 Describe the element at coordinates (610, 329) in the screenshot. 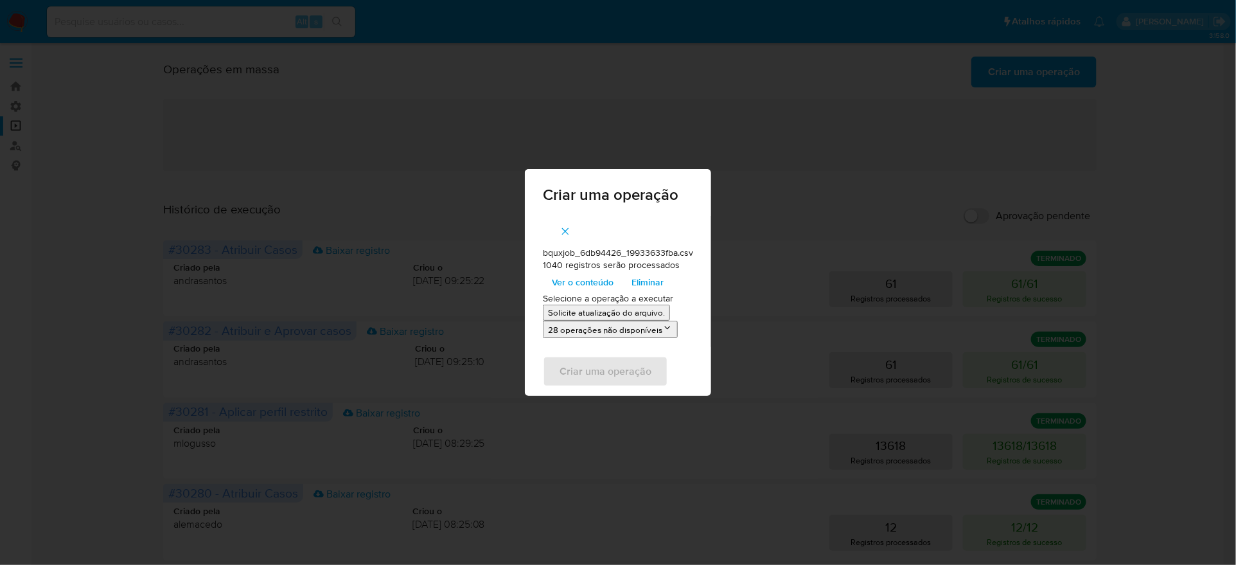

I see `button: 28 operações não disponíveis` at that location.